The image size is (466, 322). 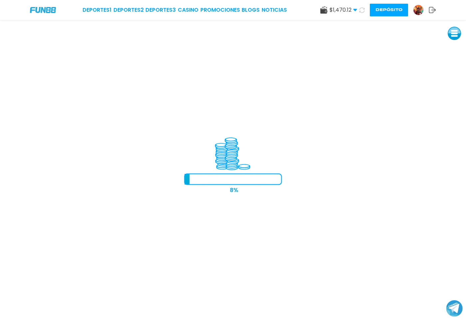 What do you see at coordinates (251, 10) in the screenshot?
I see `a: BLOGS` at bounding box center [251, 10].